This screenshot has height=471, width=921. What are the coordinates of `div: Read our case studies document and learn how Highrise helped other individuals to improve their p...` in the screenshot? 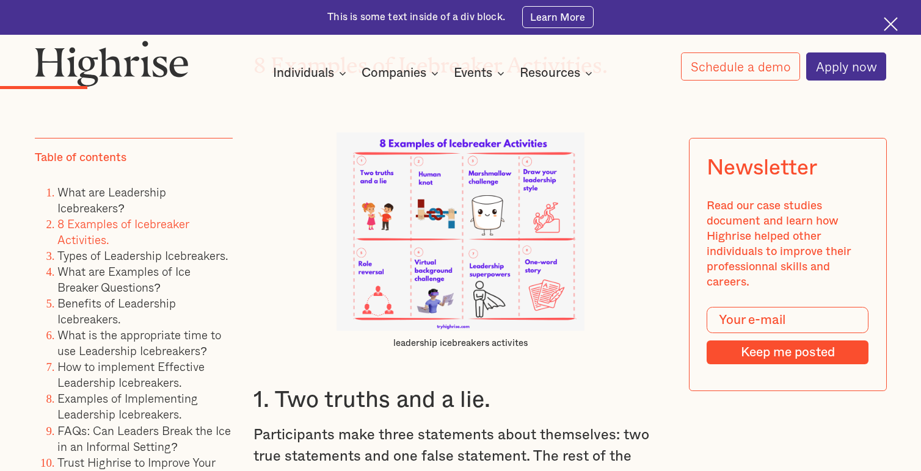 It's located at (787, 244).